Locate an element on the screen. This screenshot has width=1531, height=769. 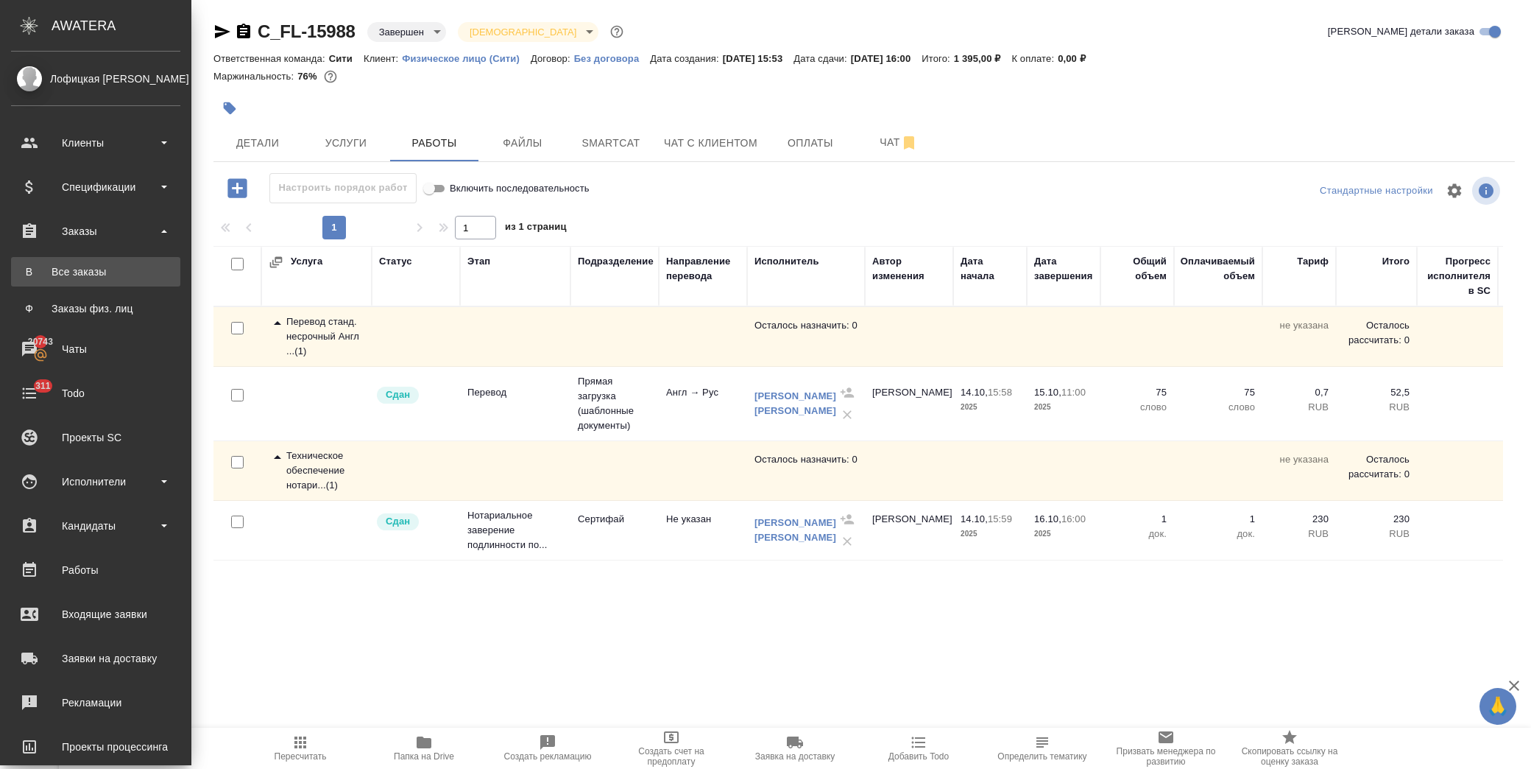
button: Создать рекламацию is located at coordinates (548, 748).